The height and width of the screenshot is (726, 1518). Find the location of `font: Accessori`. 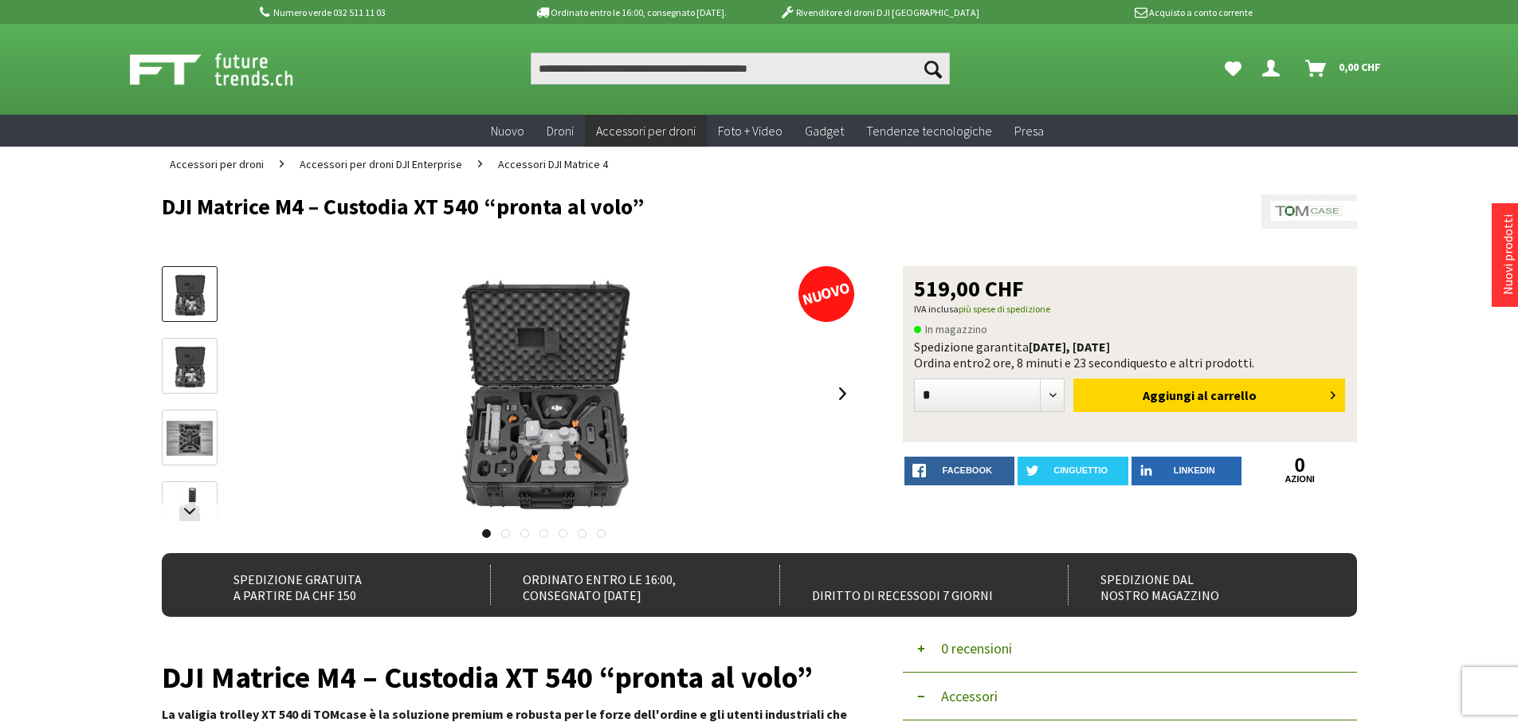

font: Accessori is located at coordinates (969, 696).